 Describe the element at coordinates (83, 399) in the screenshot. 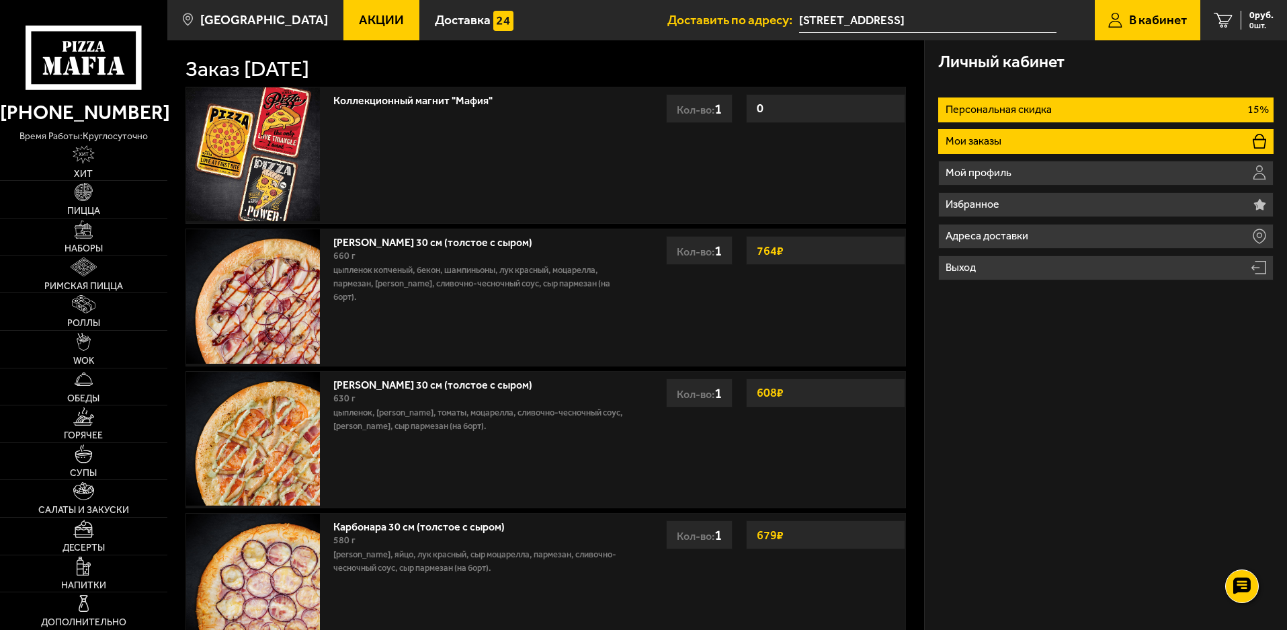

I see `span: Обеды` at that location.